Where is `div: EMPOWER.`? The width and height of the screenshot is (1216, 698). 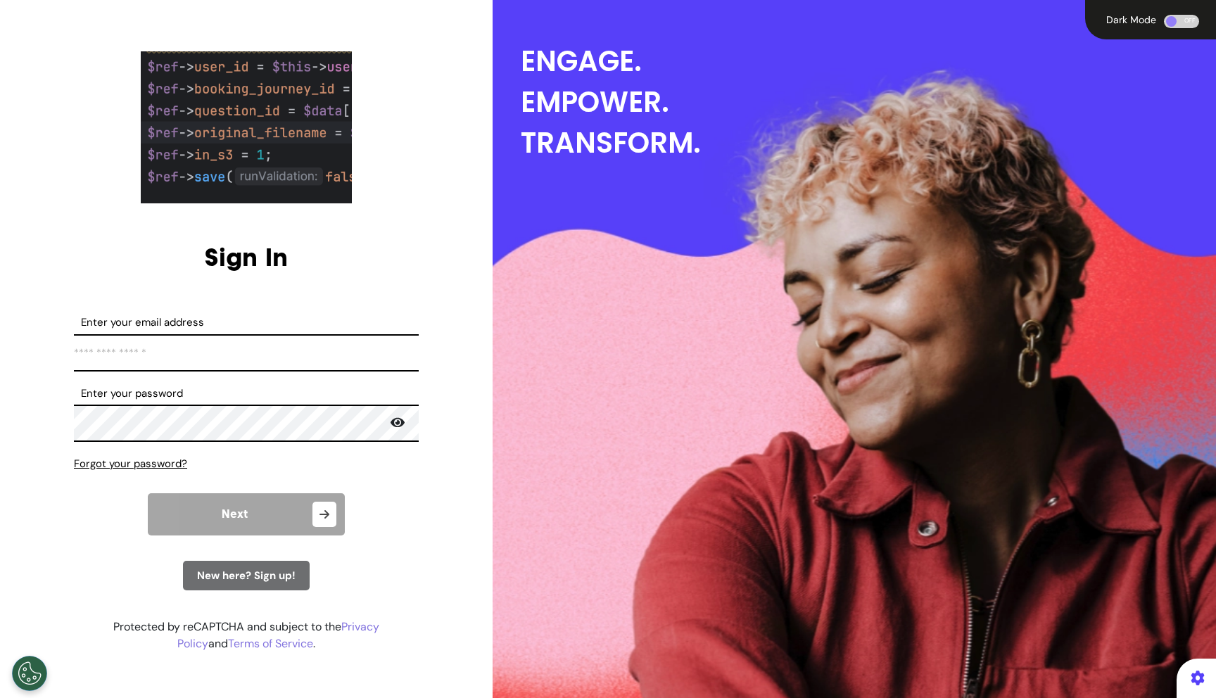
div: EMPOWER. is located at coordinates (869, 102).